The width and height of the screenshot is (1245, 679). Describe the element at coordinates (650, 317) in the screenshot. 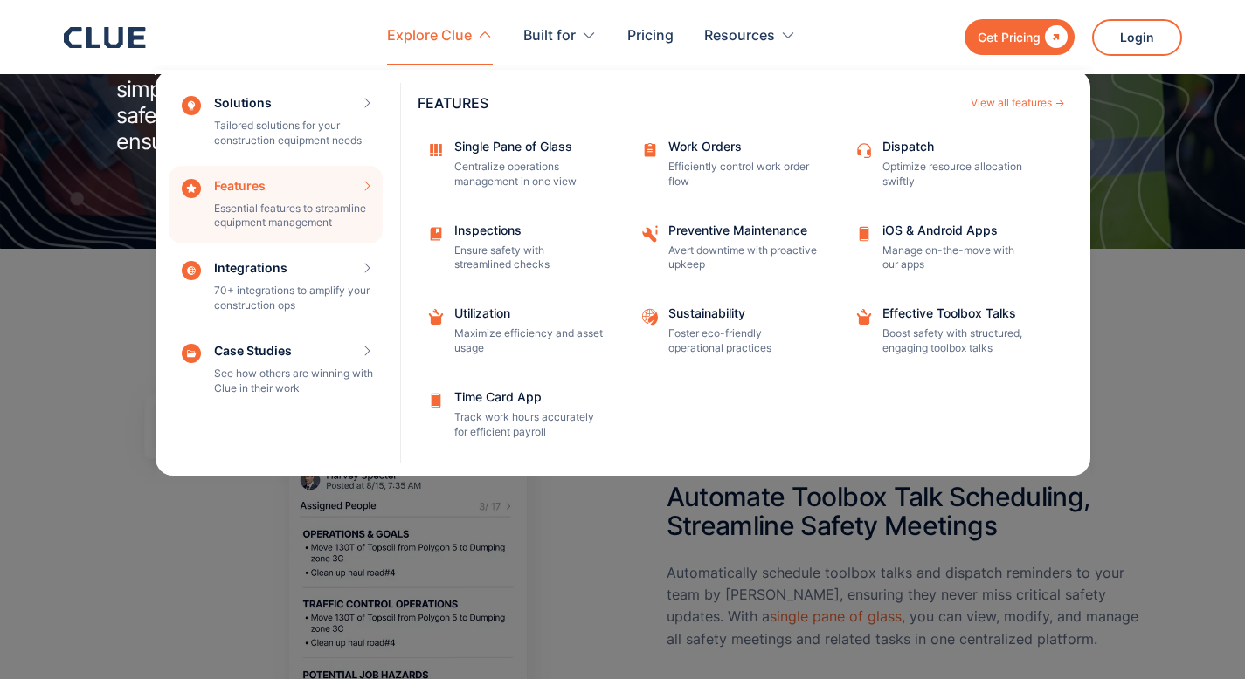

I see `img: Sustainability icon` at that location.